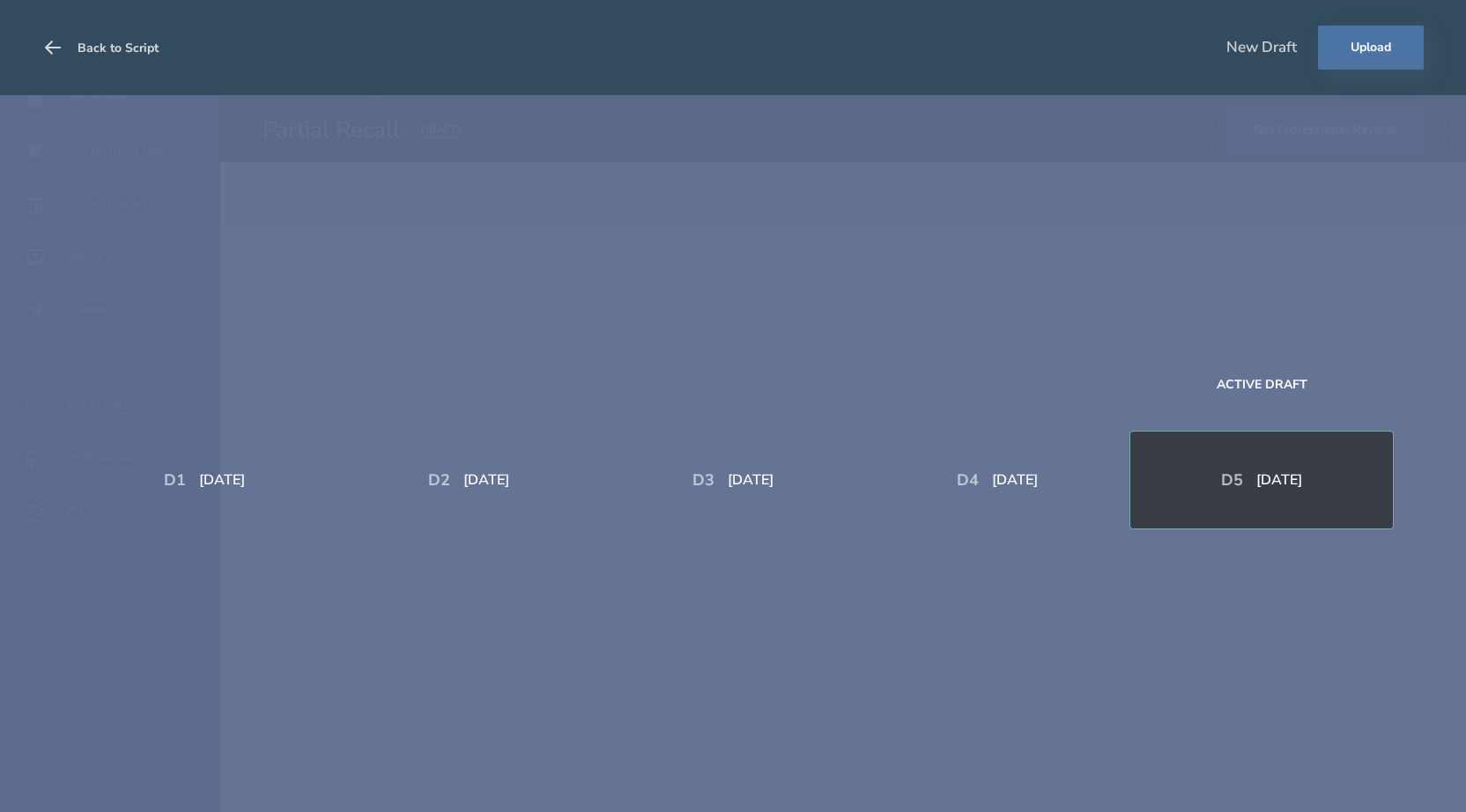 Image resolution: width=1466 pixels, height=812 pixels. Describe the element at coordinates (974, 479) in the screenshot. I see `div: D 4` at that location.